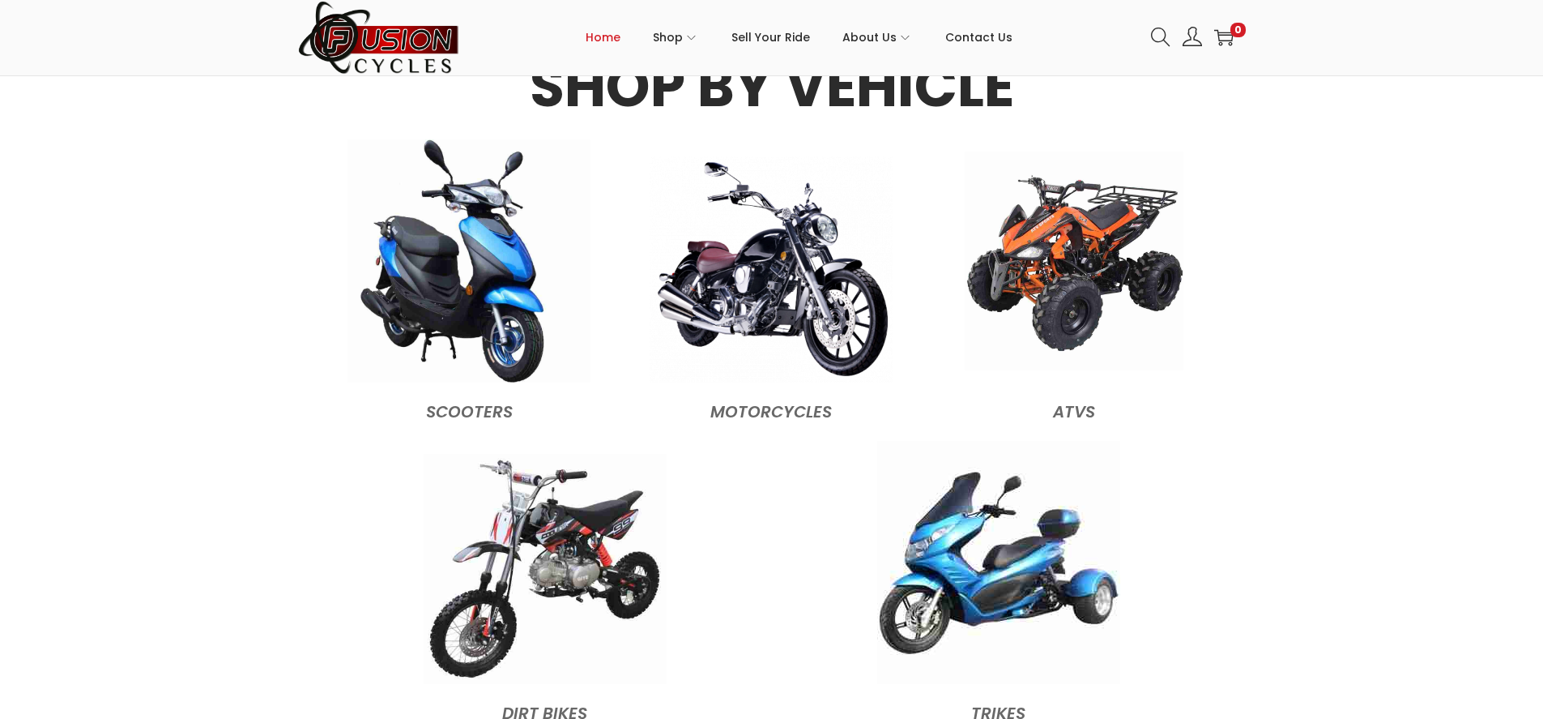 The width and height of the screenshot is (1543, 719). I want to click on a: Contact Us, so click(979, 37).